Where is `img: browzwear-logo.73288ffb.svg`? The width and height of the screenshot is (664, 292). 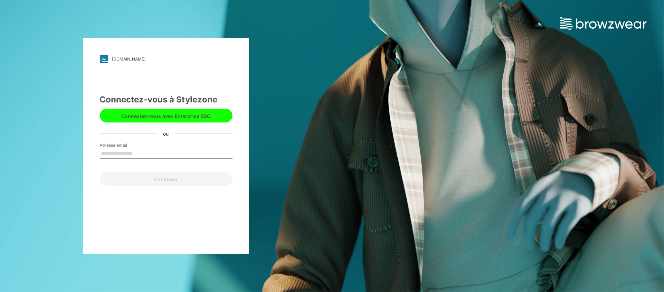 img: browzwear-logo.73288ffb.svg is located at coordinates (604, 24).